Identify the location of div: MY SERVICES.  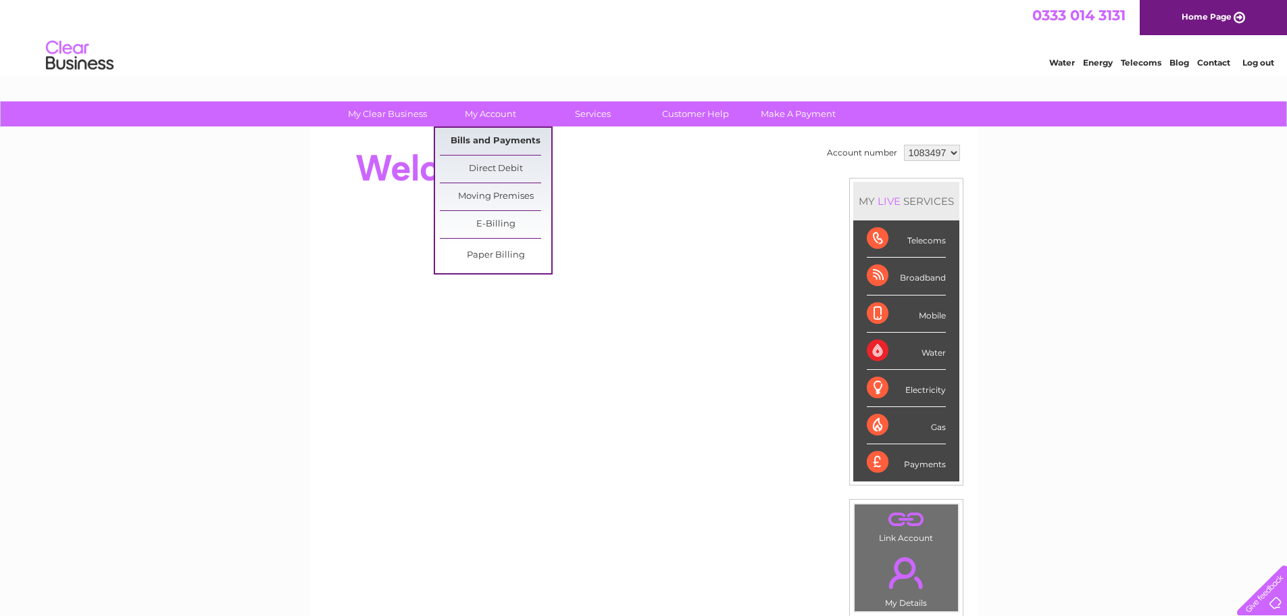
(906, 201).